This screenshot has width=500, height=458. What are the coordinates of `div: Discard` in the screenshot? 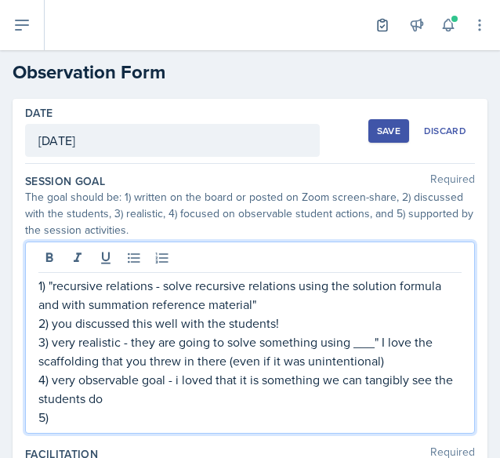 It's located at (445, 131).